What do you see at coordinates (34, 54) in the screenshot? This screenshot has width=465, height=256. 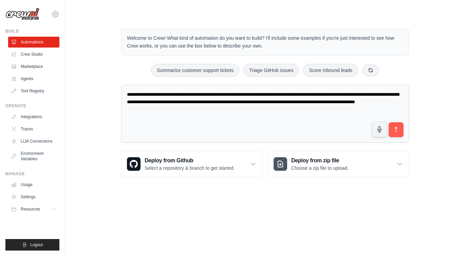 I see `a: Crew Studio` at bounding box center [34, 54].